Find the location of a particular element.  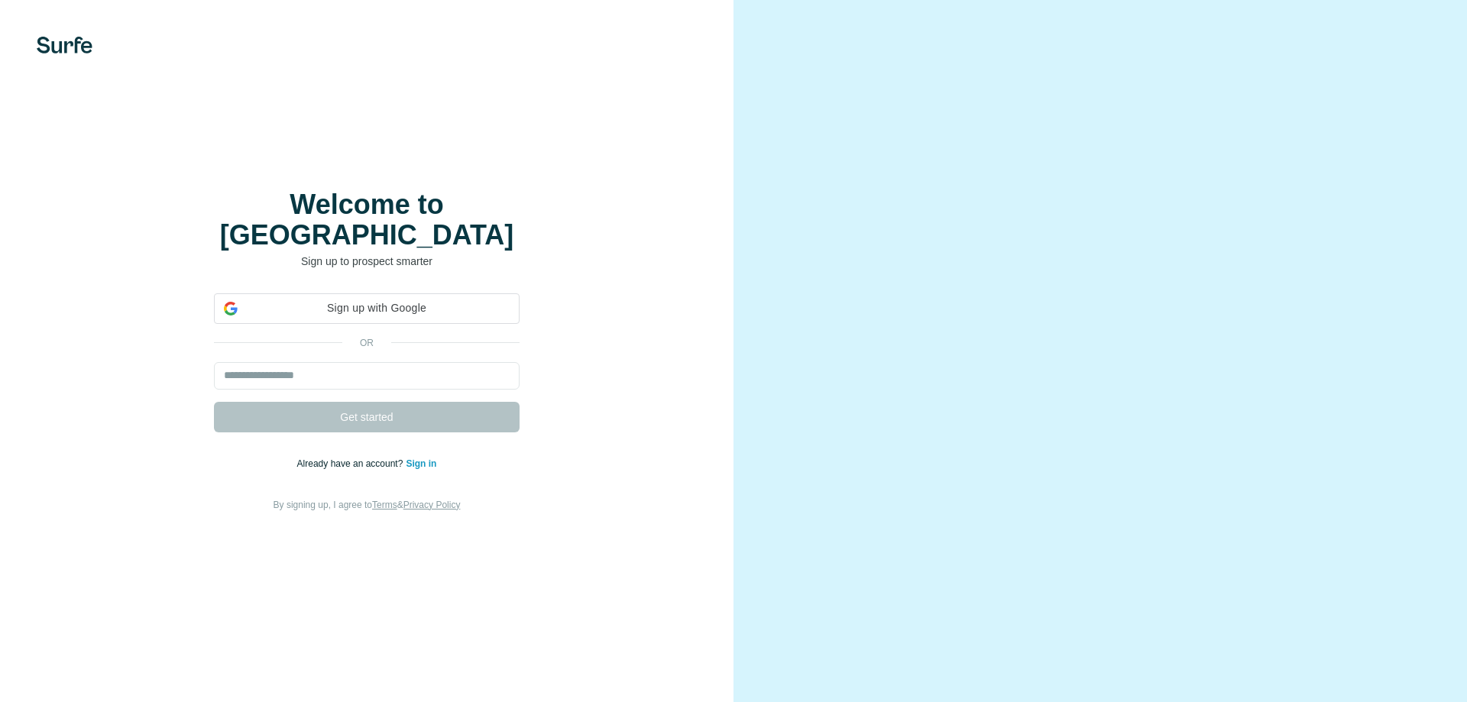

span: Already have an account? is located at coordinates (352, 464).